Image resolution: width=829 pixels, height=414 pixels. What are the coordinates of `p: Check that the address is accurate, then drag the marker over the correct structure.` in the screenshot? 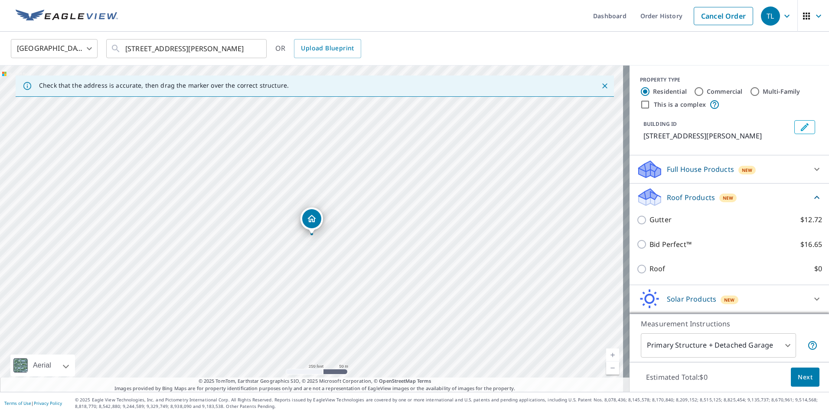 It's located at (164, 85).